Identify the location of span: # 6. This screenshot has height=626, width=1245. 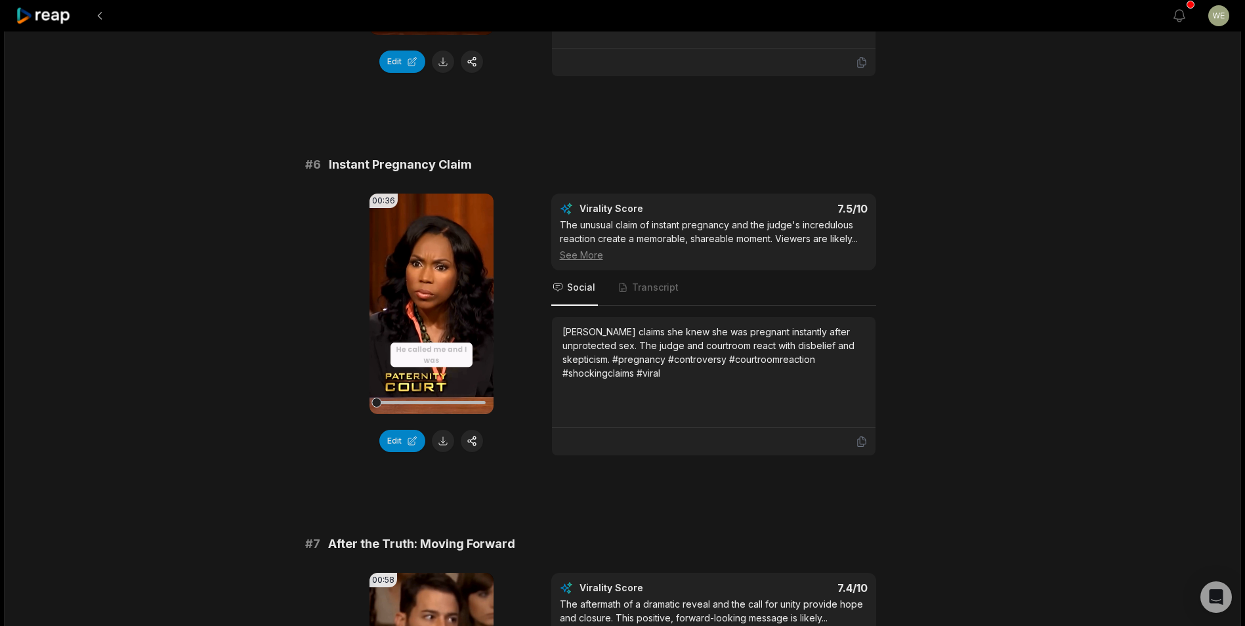
(313, 165).